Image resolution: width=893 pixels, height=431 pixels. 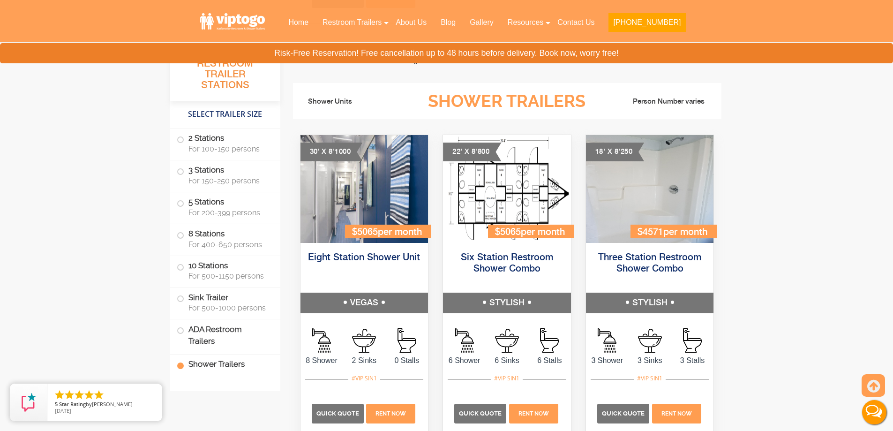 What do you see at coordinates (229, 149) in the screenshot?
I see `span: For 100-150 persons` at bounding box center [229, 149].